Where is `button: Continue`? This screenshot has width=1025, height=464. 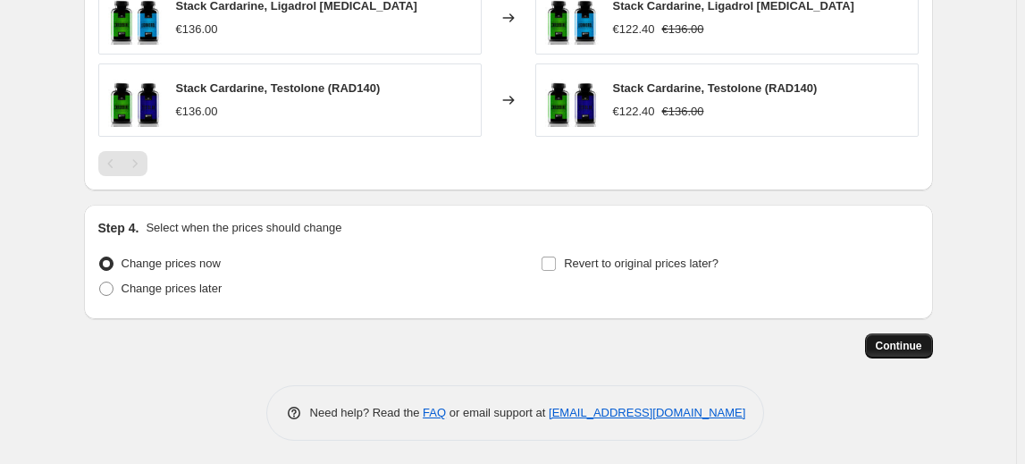
button: Continue is located at coordinates (899, 346).